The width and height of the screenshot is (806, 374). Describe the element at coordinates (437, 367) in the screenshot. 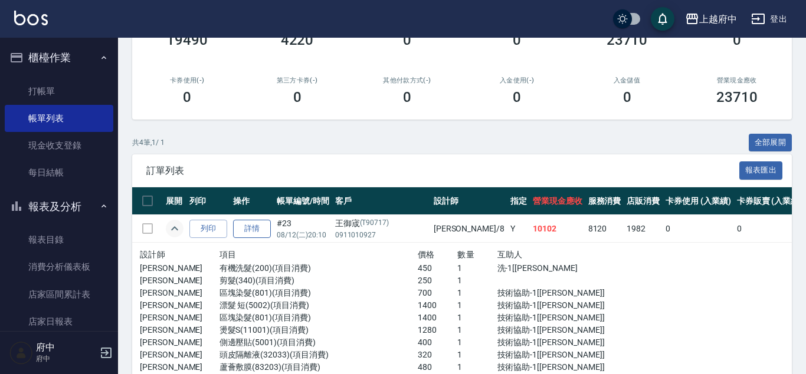

I see `p: 480` at that location.